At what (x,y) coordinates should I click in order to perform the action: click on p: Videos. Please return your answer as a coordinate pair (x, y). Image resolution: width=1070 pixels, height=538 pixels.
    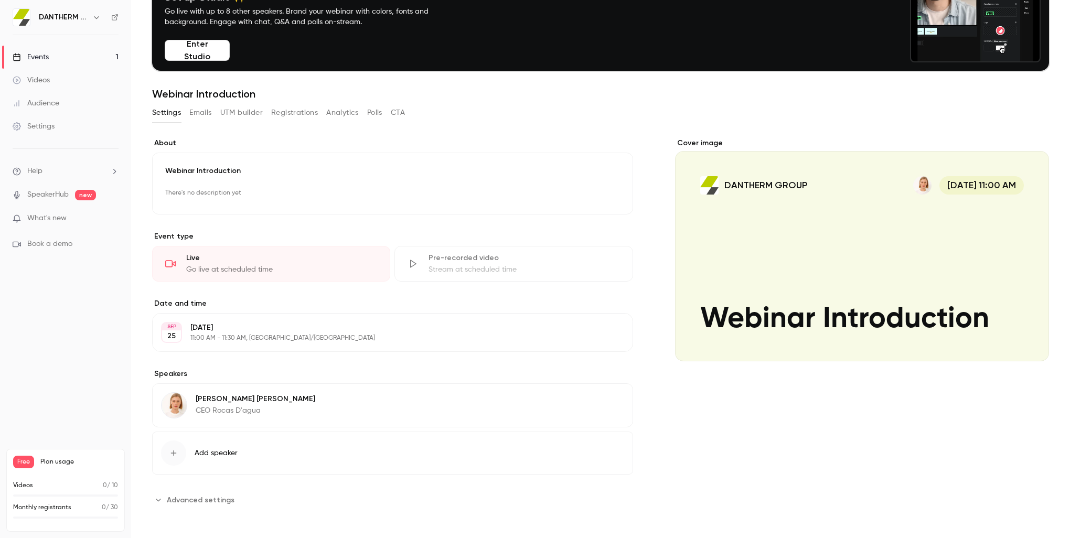
    Looking at the image, I should click on (23, 486).